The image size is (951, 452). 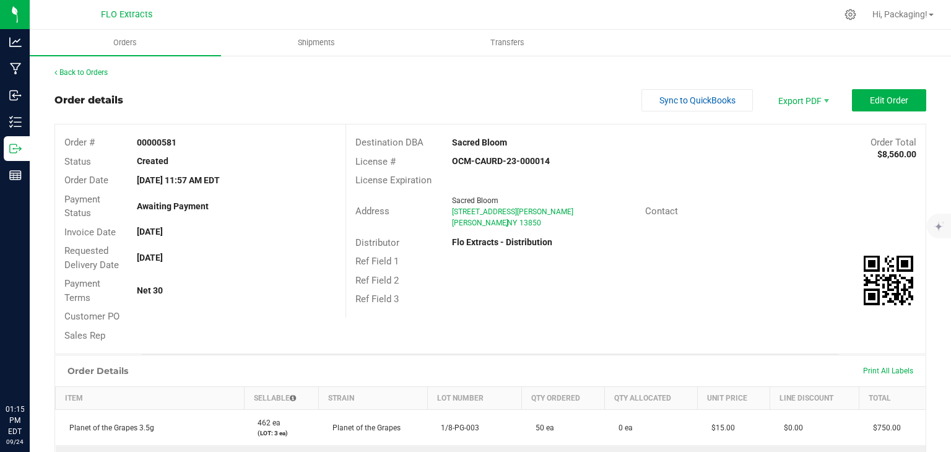 What do you see at coordinates (883, 428) in the screenshot?
I see `span: $750.00` at bounding box center [883, 428].